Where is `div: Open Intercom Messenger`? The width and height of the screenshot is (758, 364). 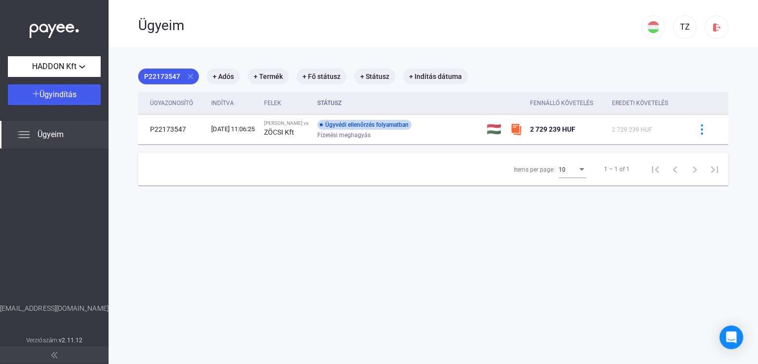
div: Open Intercom Messenger is located at coordinates (732, 338).